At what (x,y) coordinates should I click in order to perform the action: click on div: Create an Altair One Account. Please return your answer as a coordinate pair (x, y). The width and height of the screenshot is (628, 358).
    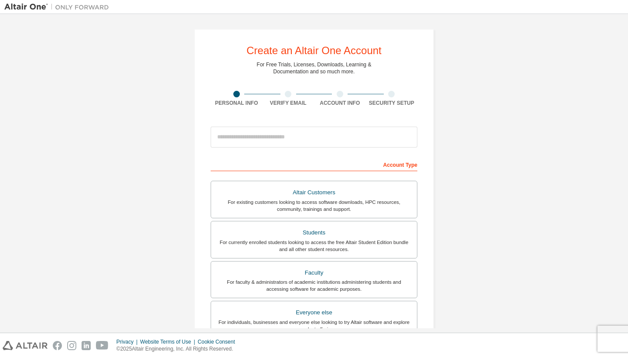
    Looking at the image, I should click on (314, 51).